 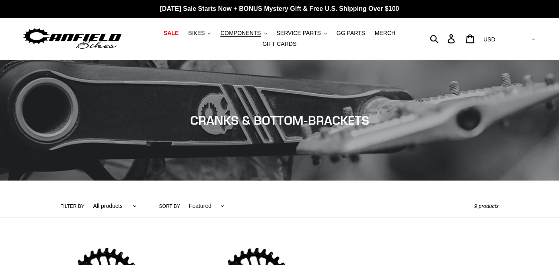 I want to click on span: SALE, so click(x=171, y=33).